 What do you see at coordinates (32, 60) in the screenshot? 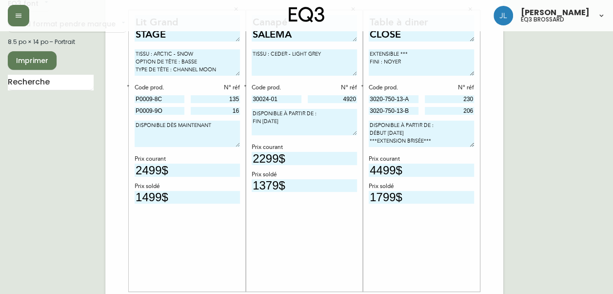
I see `span: Imprimer` at bounding box center [32, 60].